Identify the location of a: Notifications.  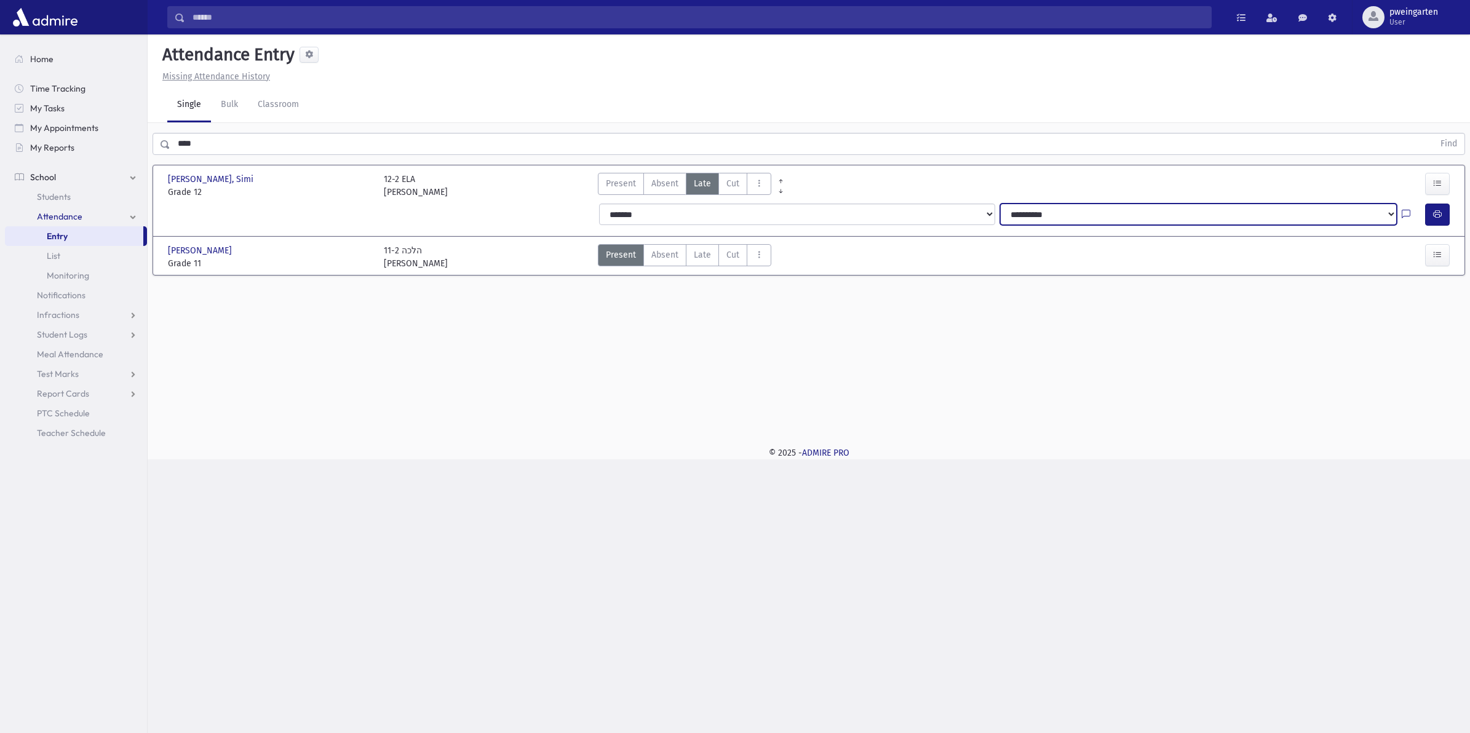
(76, 295).